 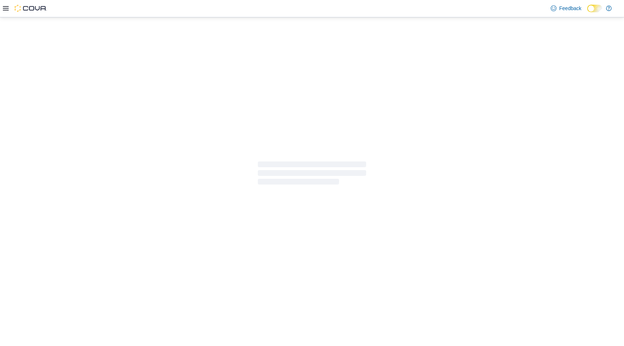 I want to click on input: Dark Mode, so click(x=595, y=8).